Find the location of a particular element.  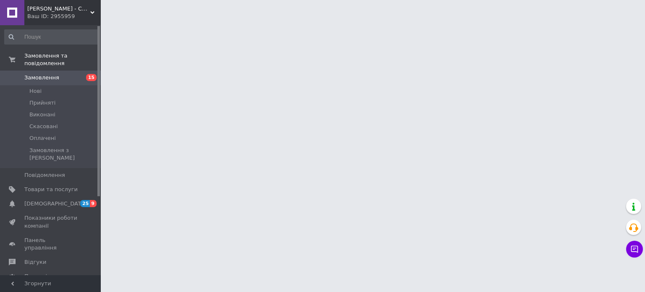

span: Замовлення is located at coordinates (42, 78).